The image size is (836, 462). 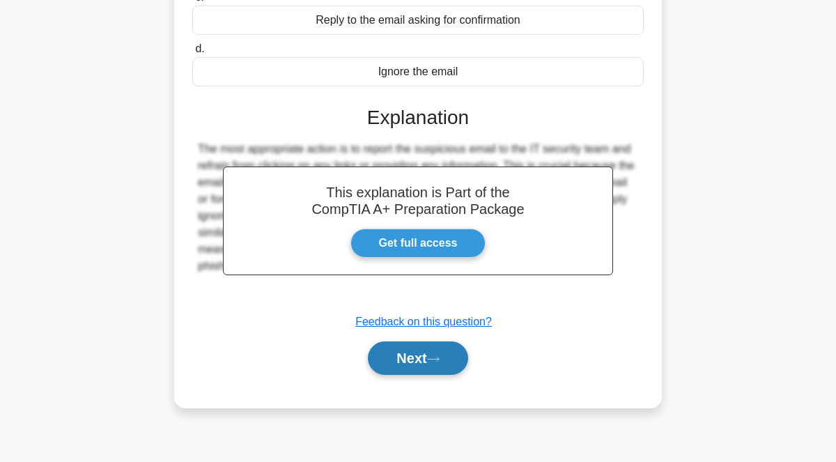 I want to click on div: Reply to the email asking for confirmation, so click(x=418, y=20).